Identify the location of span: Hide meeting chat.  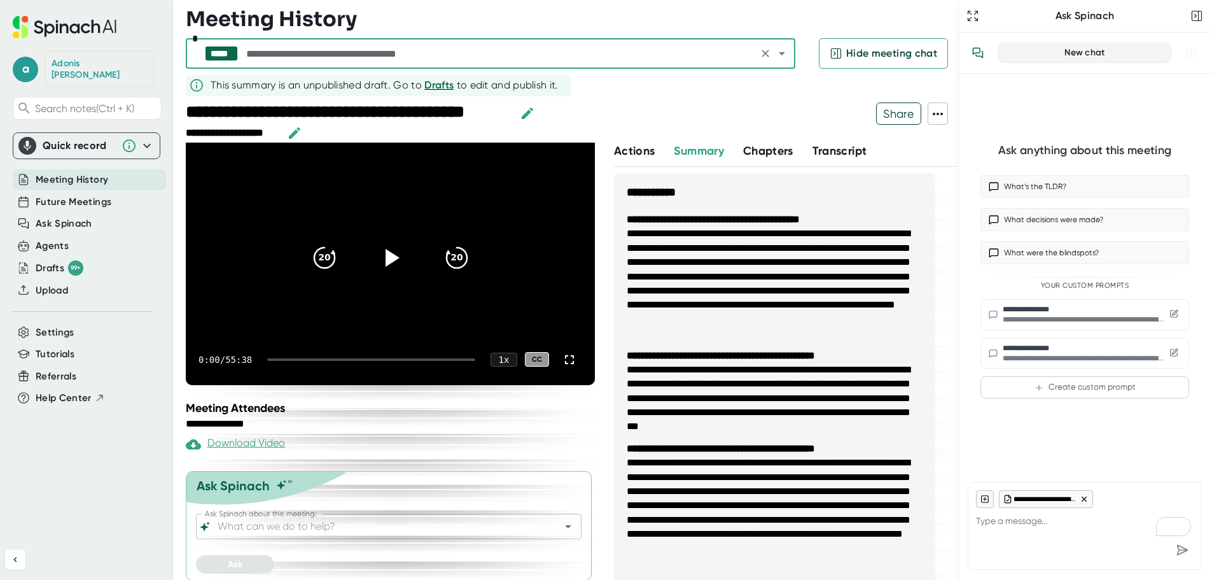
(892, 53).